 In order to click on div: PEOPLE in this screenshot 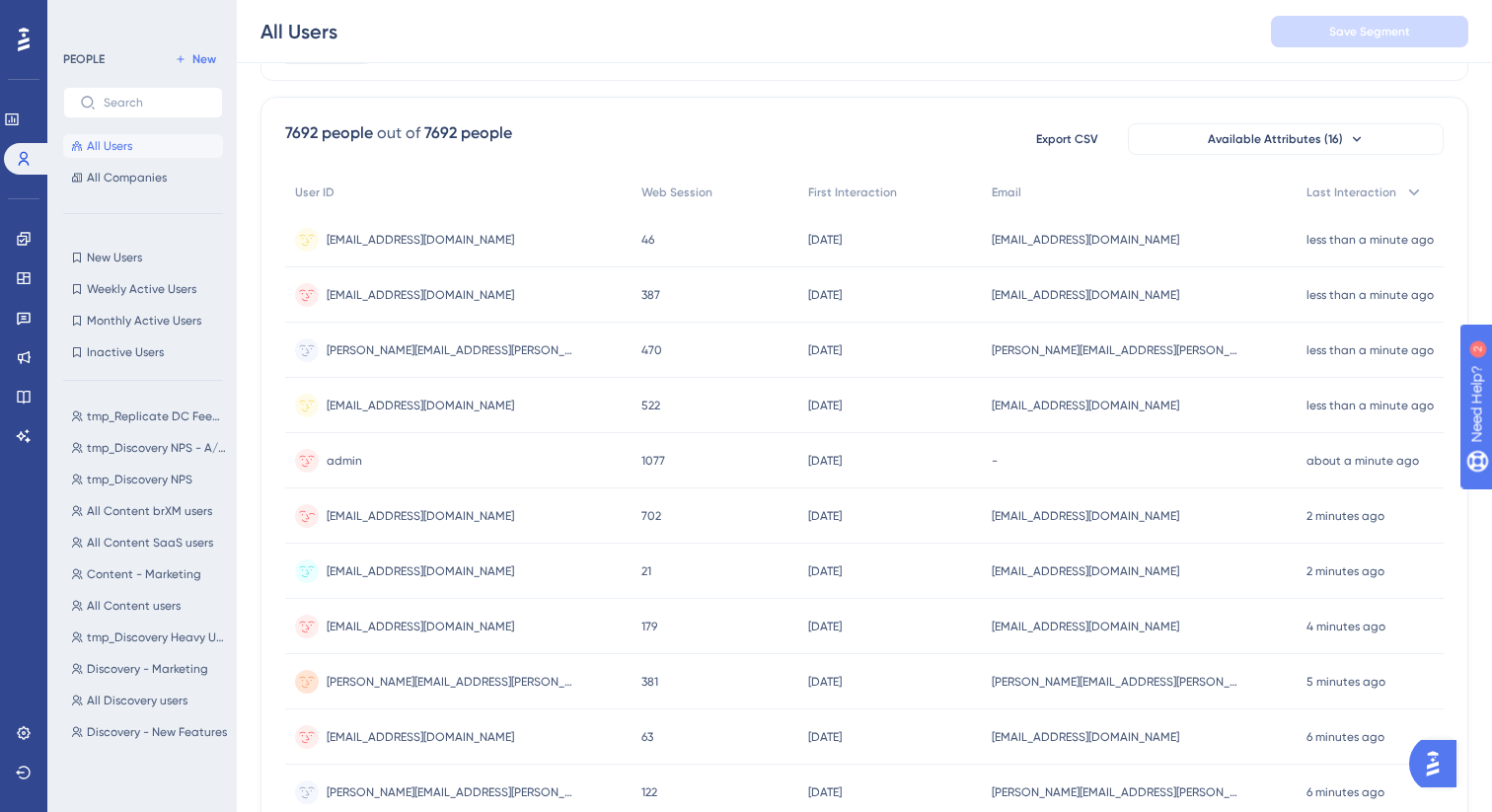, I will do `click(83, 60)`.